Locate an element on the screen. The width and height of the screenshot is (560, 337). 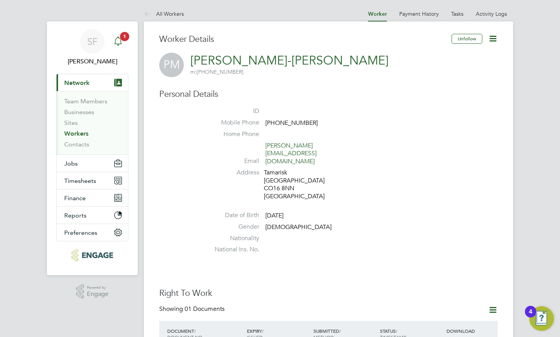
label: Email is located at coordinates (232, 161).